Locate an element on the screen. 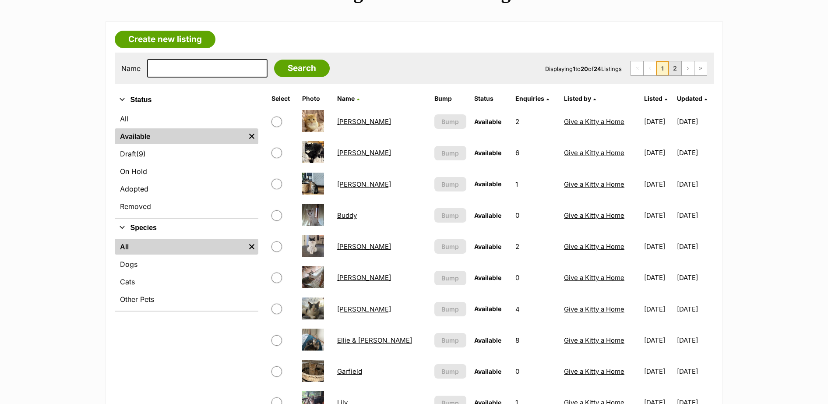  span: Name is located at coordinates (346, 98).